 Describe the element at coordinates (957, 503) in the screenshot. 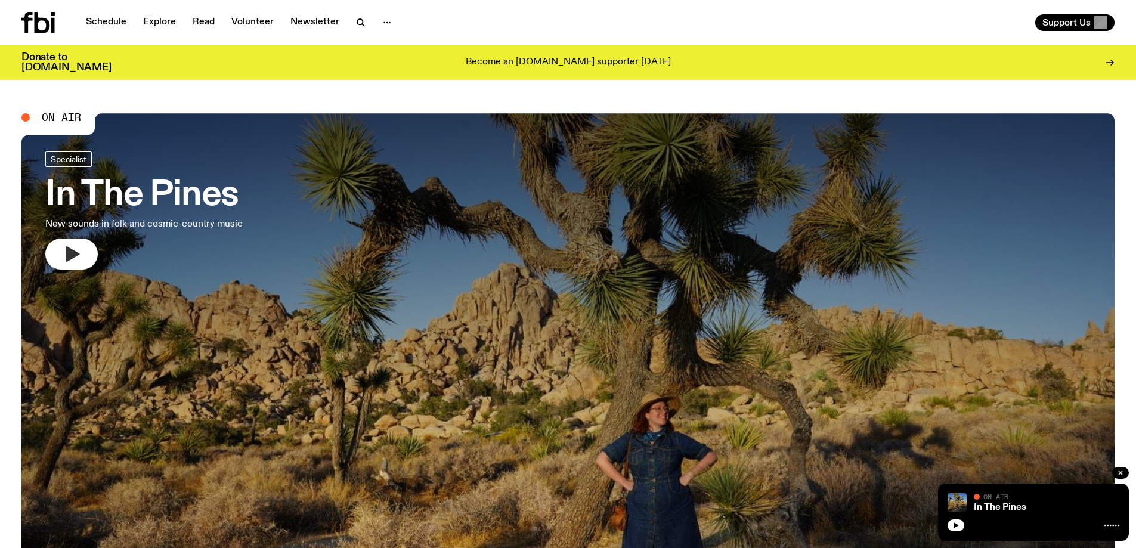

I see `img: Johanna stands in the middle distance amongst a desert scene with large cacti and trees. She is w...` at that location.